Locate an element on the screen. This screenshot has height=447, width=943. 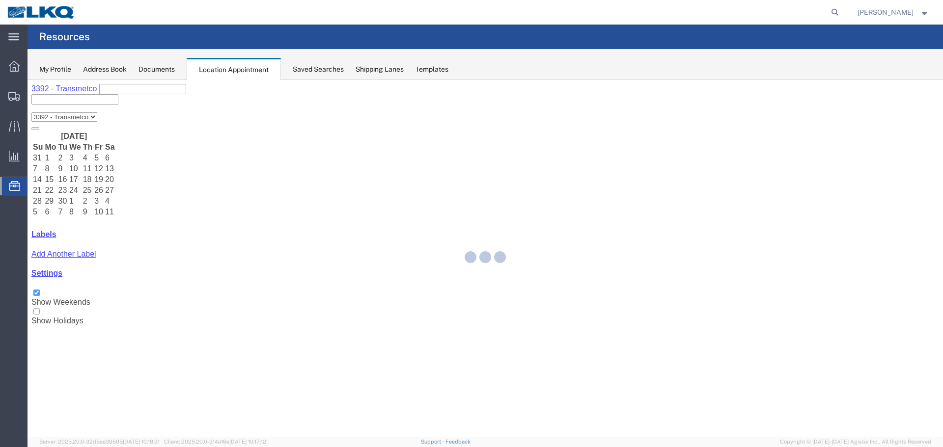
div: My Profile is located at coordinates (55, 69).